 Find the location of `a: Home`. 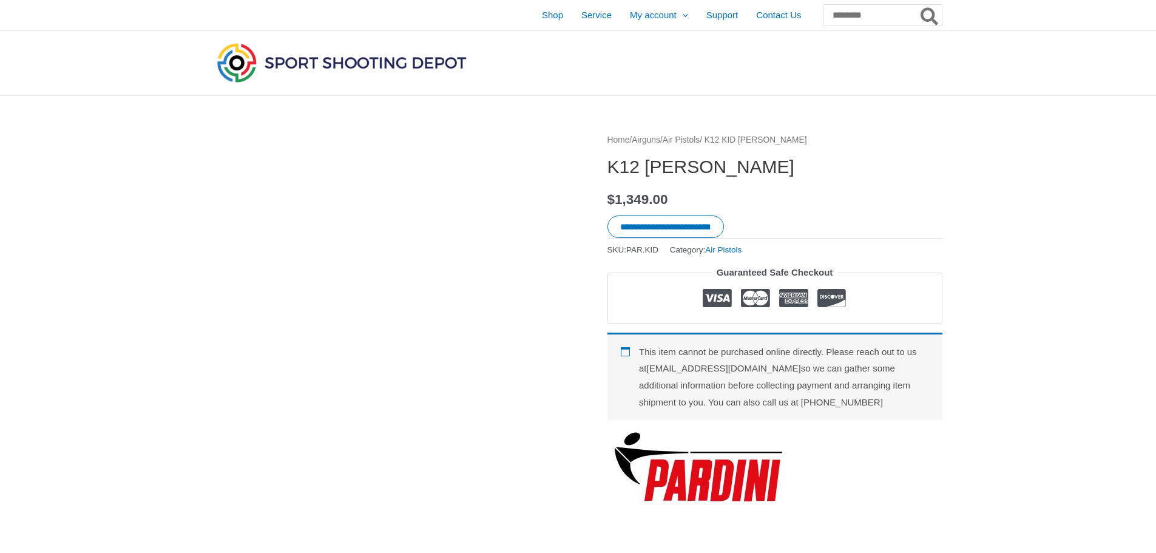

a: Home is located at coordinates (618, 140).